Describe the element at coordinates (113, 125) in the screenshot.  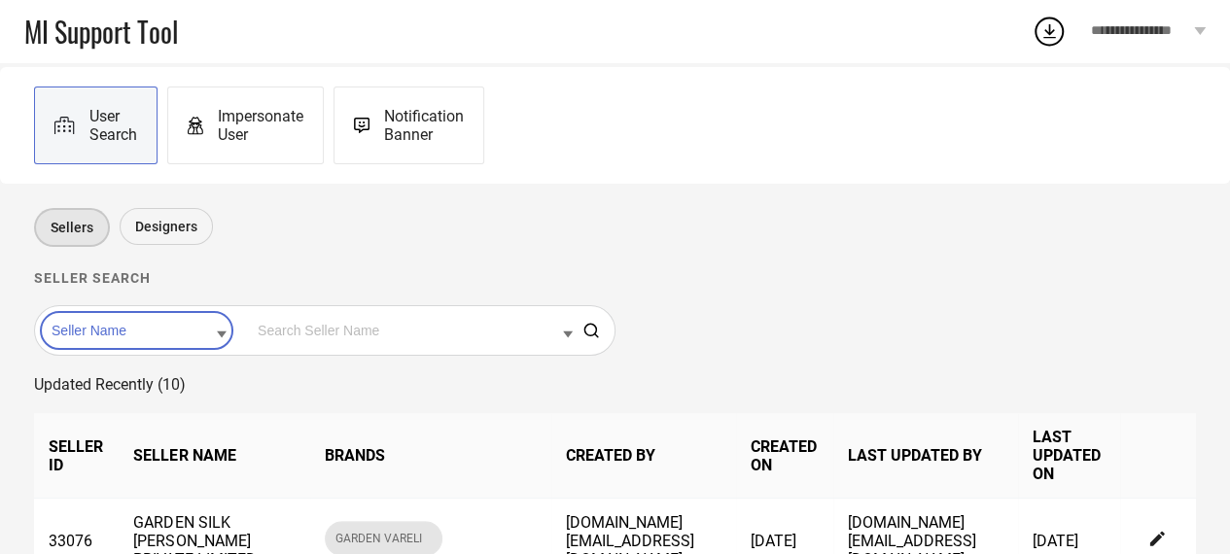
I see `span: User Search` at that location.